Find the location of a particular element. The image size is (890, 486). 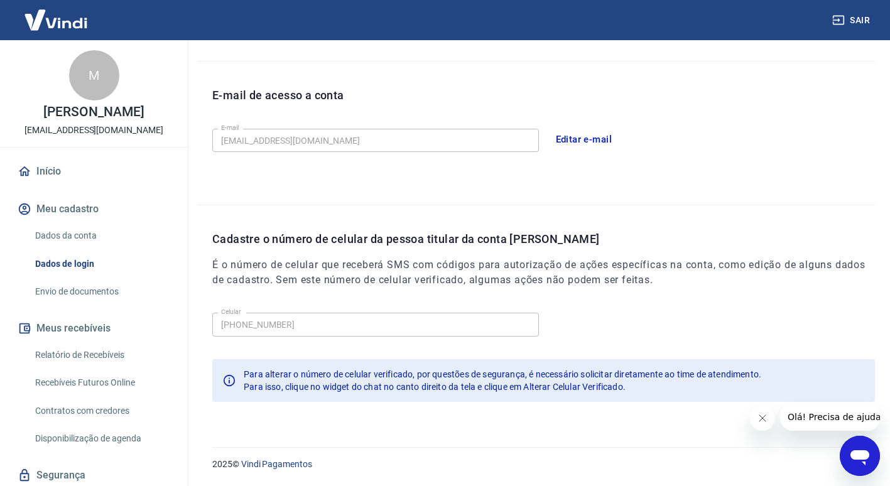

label: Celular is located at coordinates (231, 311).